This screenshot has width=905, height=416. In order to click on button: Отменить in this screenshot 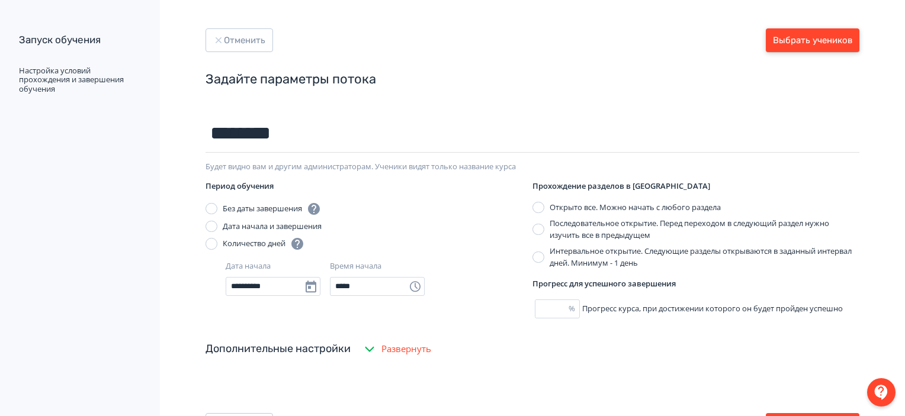, I will do `click(239, 40)`.